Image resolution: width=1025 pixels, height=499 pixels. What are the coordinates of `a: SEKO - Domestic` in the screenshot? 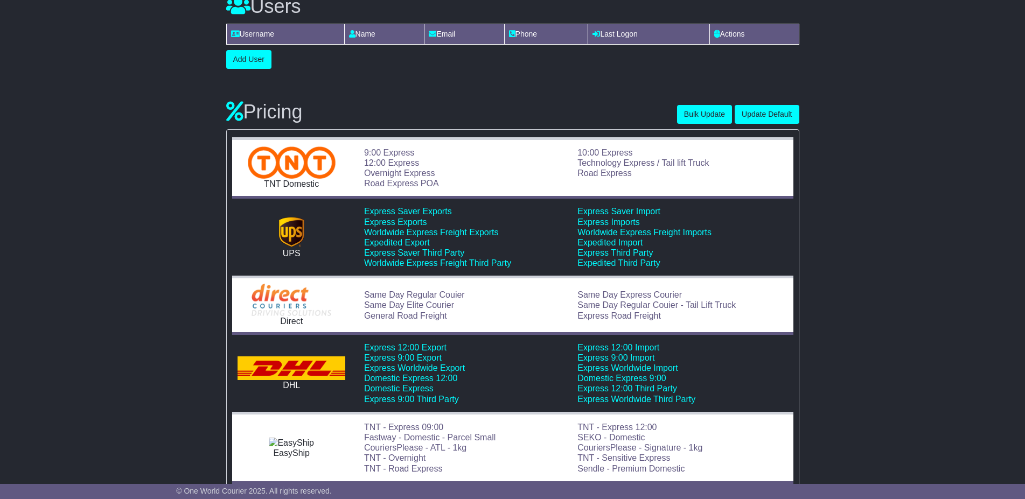 It's located at (611, 437).